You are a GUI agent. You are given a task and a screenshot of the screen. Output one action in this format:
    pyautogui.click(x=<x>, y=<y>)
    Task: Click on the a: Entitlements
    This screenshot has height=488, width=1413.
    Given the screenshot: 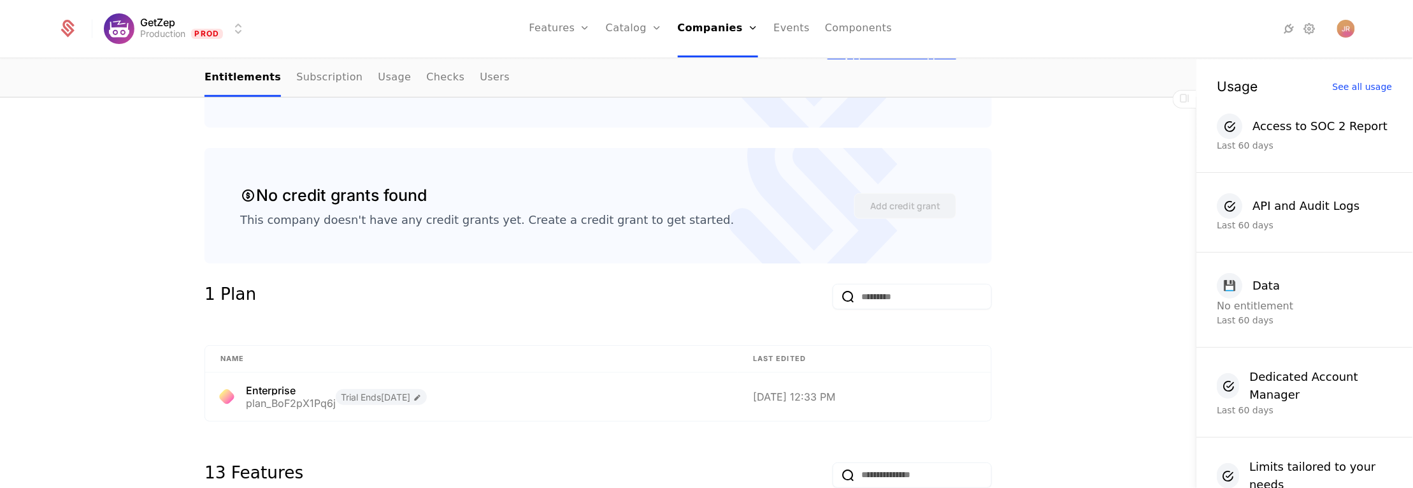 What is the action you would take?
    pyautogui.click(x=243, y=78)
    